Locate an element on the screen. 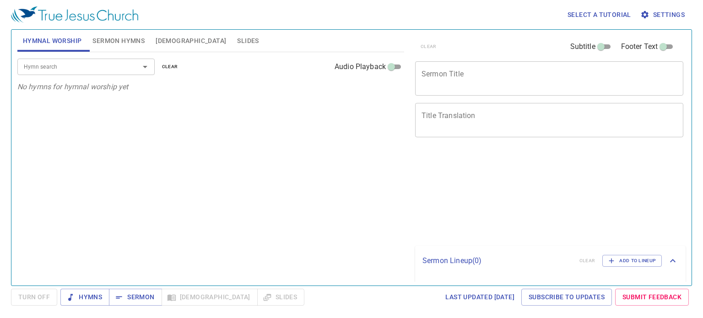  img: True Jesus Church is located at coordinates (75, 15).